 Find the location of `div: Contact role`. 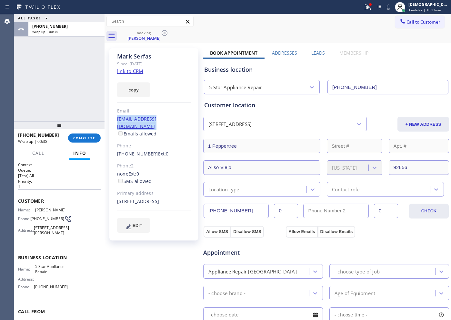

div: Contact role is located at coordinates (346, 189).